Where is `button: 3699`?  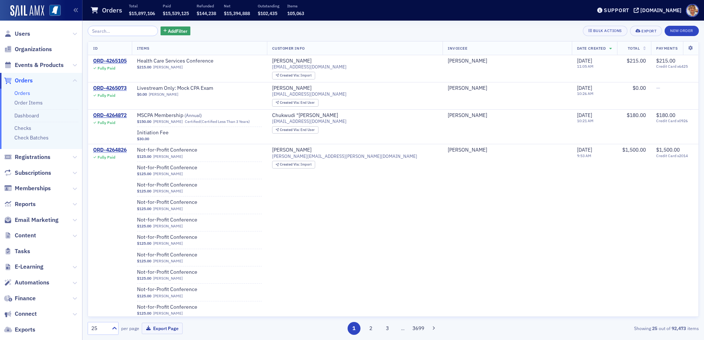 button: 3699 is located at coordinates (418, 329).